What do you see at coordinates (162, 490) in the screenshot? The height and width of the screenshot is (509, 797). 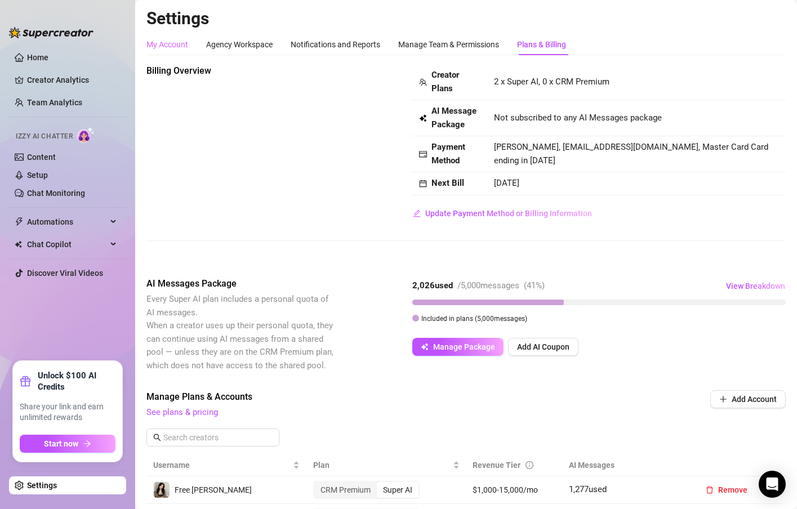 I see `img: Free Ashley` at bounding box center [162, 490].